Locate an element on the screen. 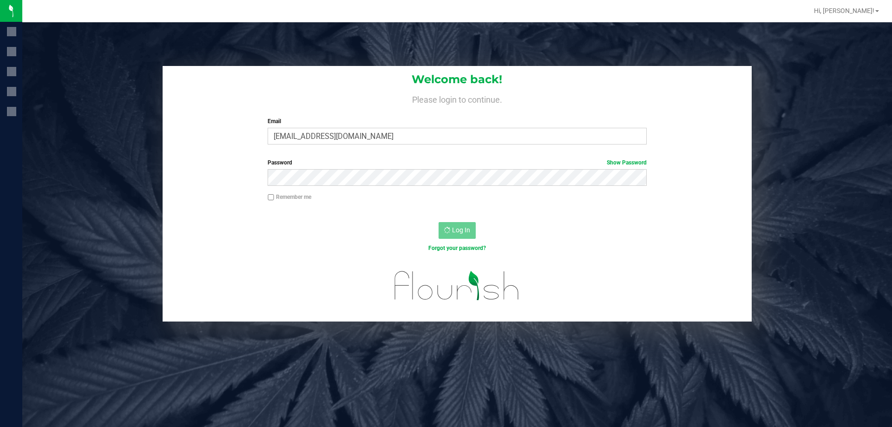 Image resolution: width=892 pixels, height=427 pixels. label: Remember me is located at coordinates (289, 197).